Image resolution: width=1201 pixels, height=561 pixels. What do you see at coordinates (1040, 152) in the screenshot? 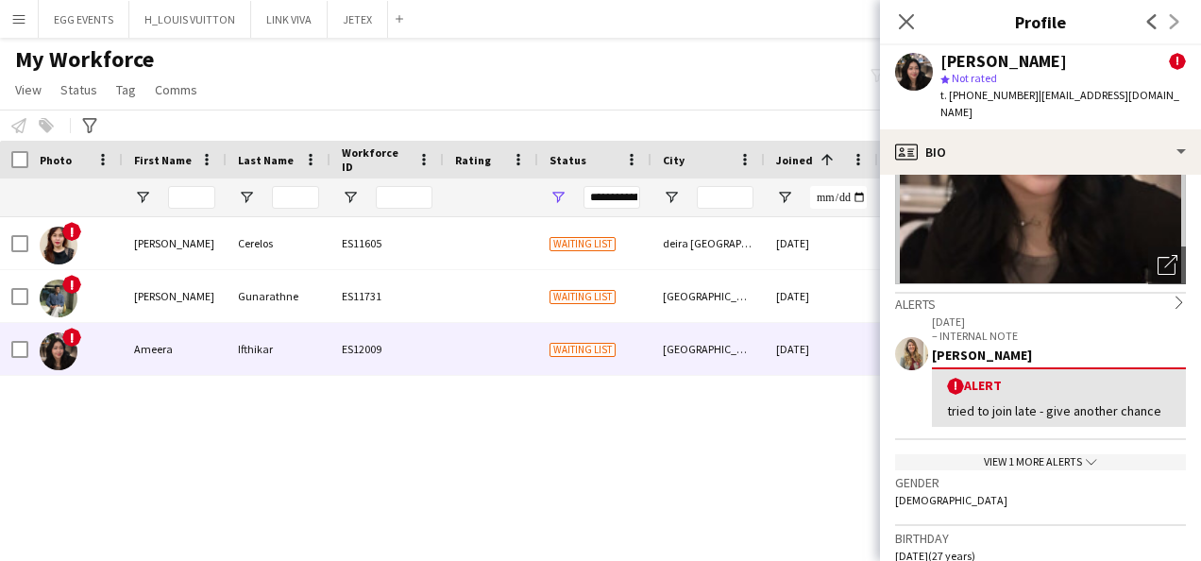
I see `div: Bio` at bounding box center [1040, 152].